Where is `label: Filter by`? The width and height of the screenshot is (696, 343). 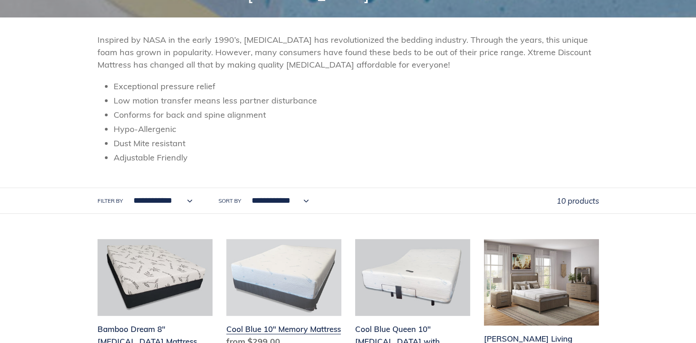 label: Filter by is located at coordinates (110, 201).